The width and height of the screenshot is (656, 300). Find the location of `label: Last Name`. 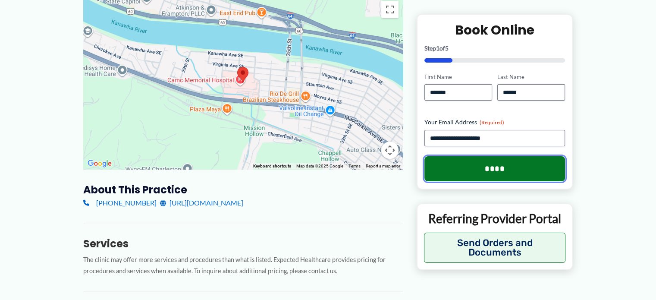

label: Last Name is located at coordinates (531, 77).